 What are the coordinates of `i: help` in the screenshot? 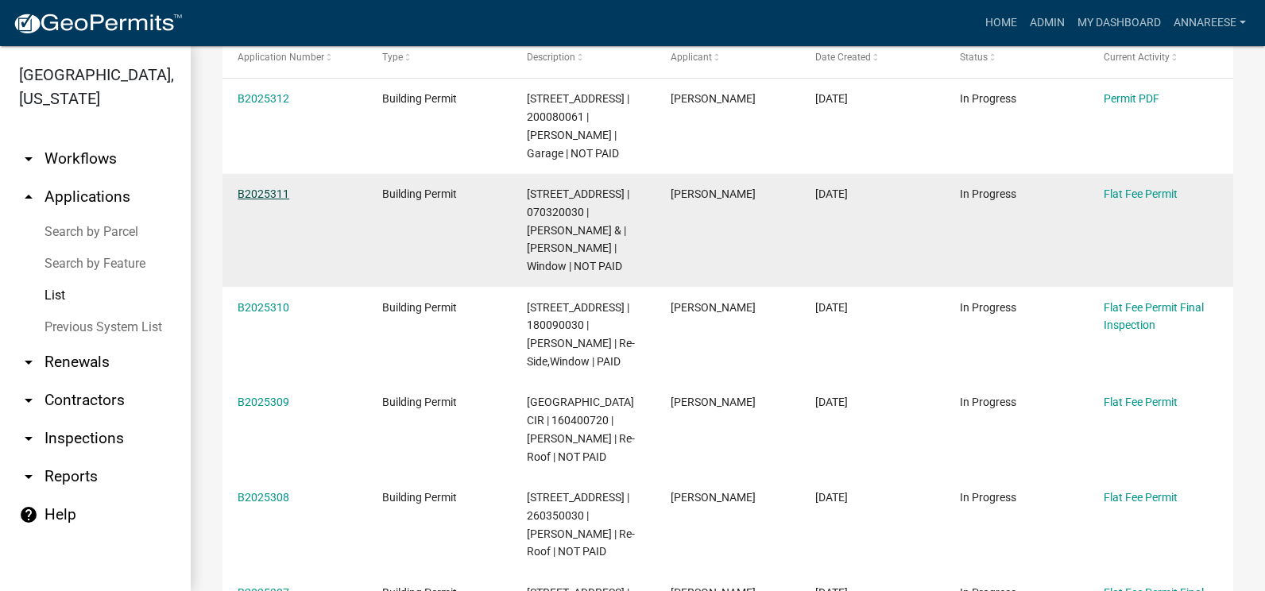 It's located at (29, 515).